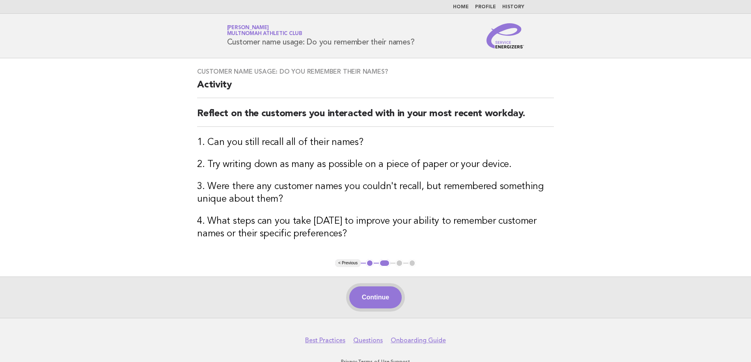 The width and height of the screenshot is (751, 362). What do you see at coordinates (375, 72) in the screenshot?
I see `h3: Customer name usage: Do you remember their names?` at bounding box center [375, 72].